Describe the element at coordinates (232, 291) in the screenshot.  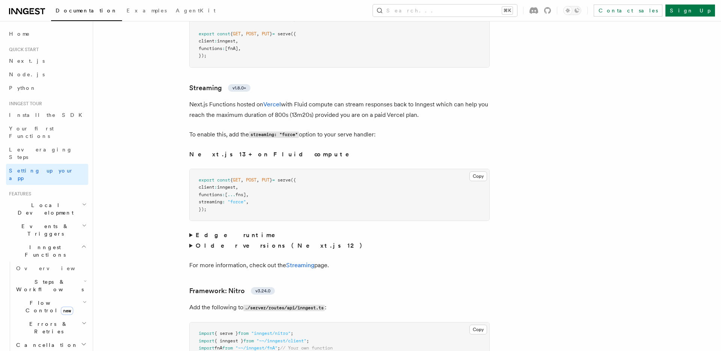
I see `a: Framework: Nitrov3.24.0` at that location.